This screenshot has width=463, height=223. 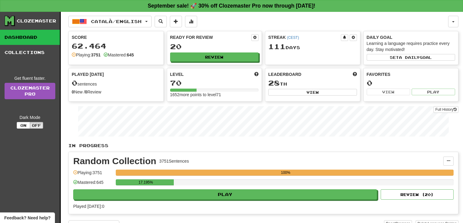 What do you see at coordinates (119, 55) in the screenshot?
I see `div: Mastered:` at bounding box center [119, 55].